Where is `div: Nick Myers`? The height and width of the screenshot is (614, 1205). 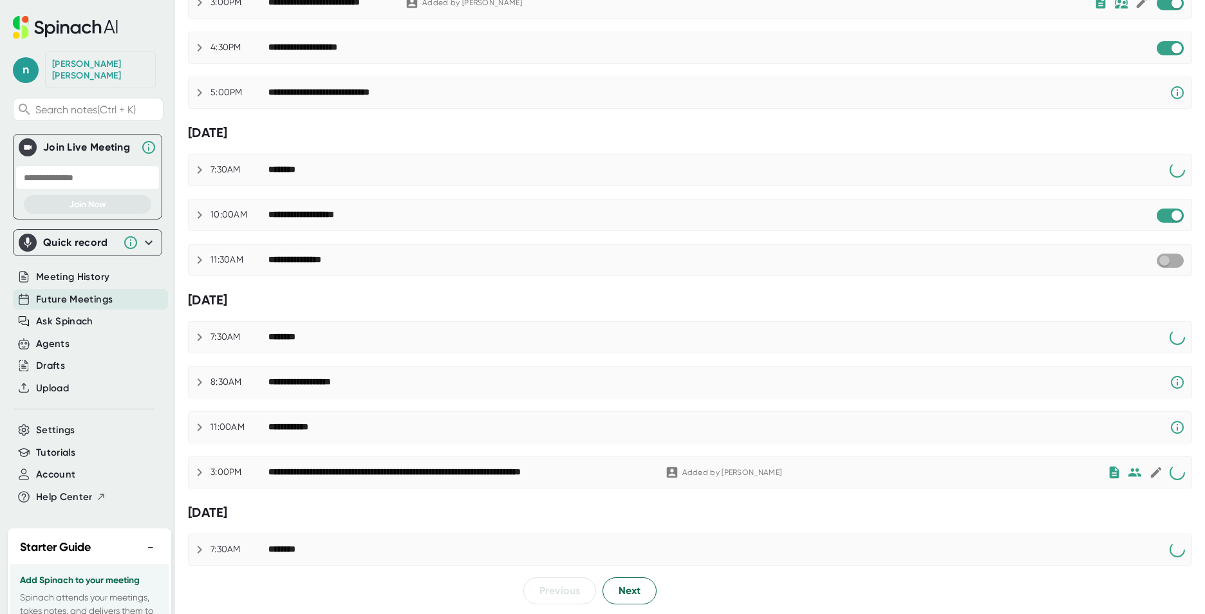
div: Nick Myers is located at coordinates (100, 69).